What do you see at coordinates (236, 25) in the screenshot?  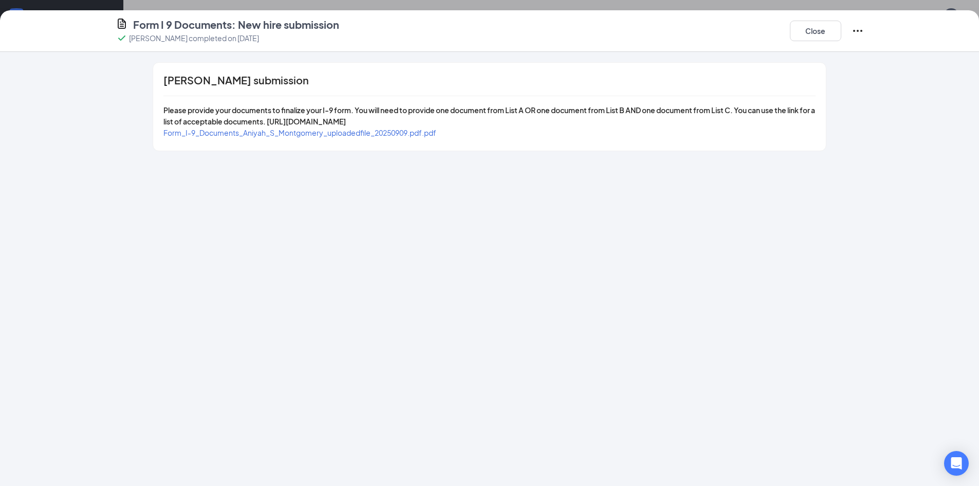 I see `h4: Form I 9 Documents: New hire submission` at bounding box center [236, 25].